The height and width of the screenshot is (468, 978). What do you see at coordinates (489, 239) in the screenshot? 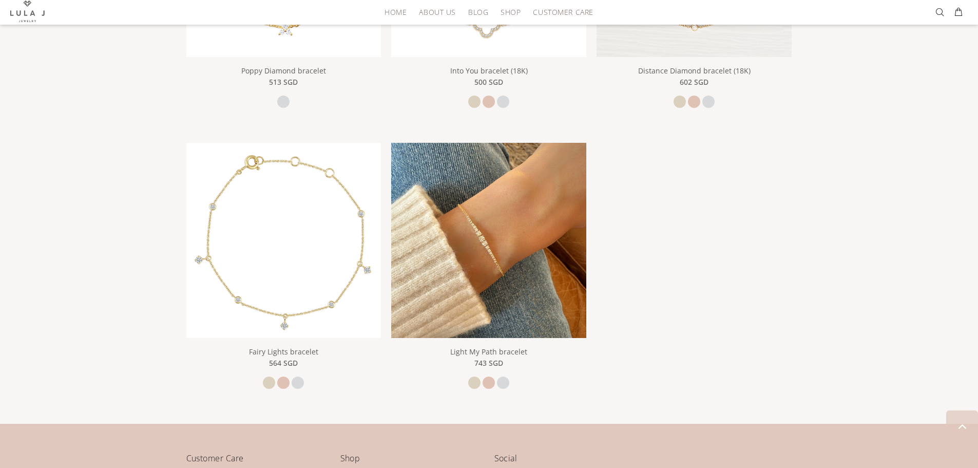
I see `a: Light My Path bracelet Light My Path bracelet` at bounding box center [489, 239].